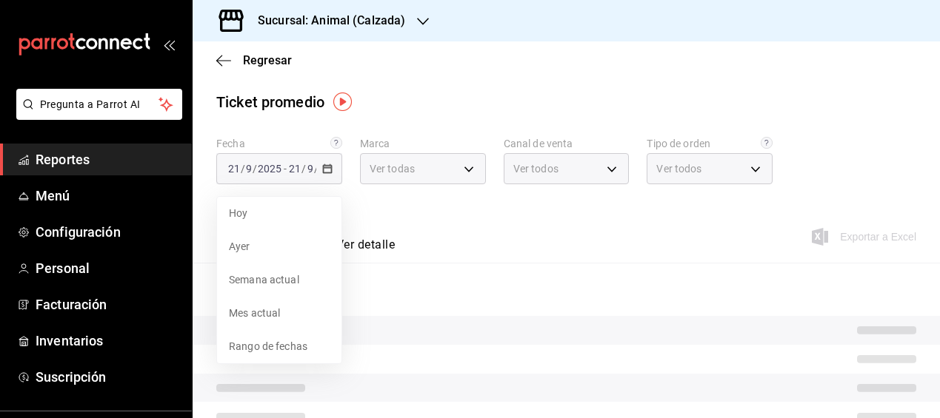 This screenshot has height=418, width=940. What do you see at coordinates (270, 102) in the screenshot?
I see `div: Ticket promedio` at bounding box center [270, 102].